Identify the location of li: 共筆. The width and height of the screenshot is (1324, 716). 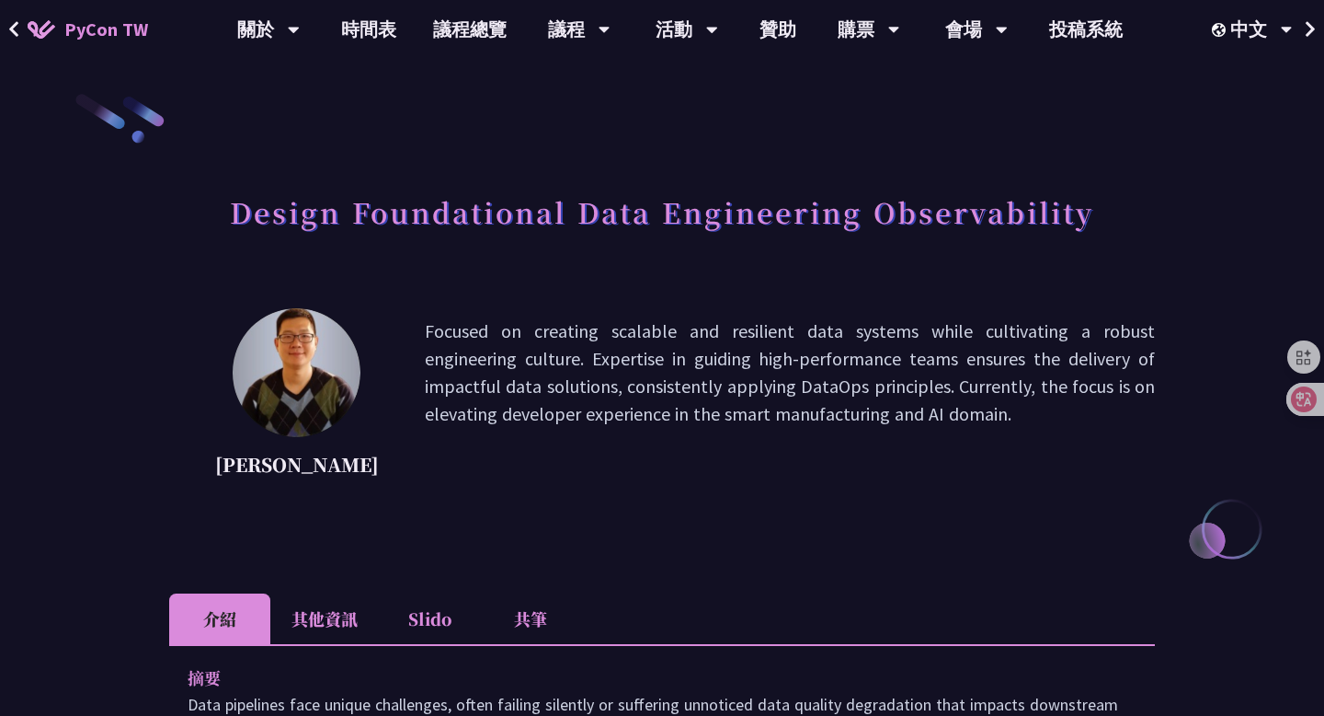
(531, 618).